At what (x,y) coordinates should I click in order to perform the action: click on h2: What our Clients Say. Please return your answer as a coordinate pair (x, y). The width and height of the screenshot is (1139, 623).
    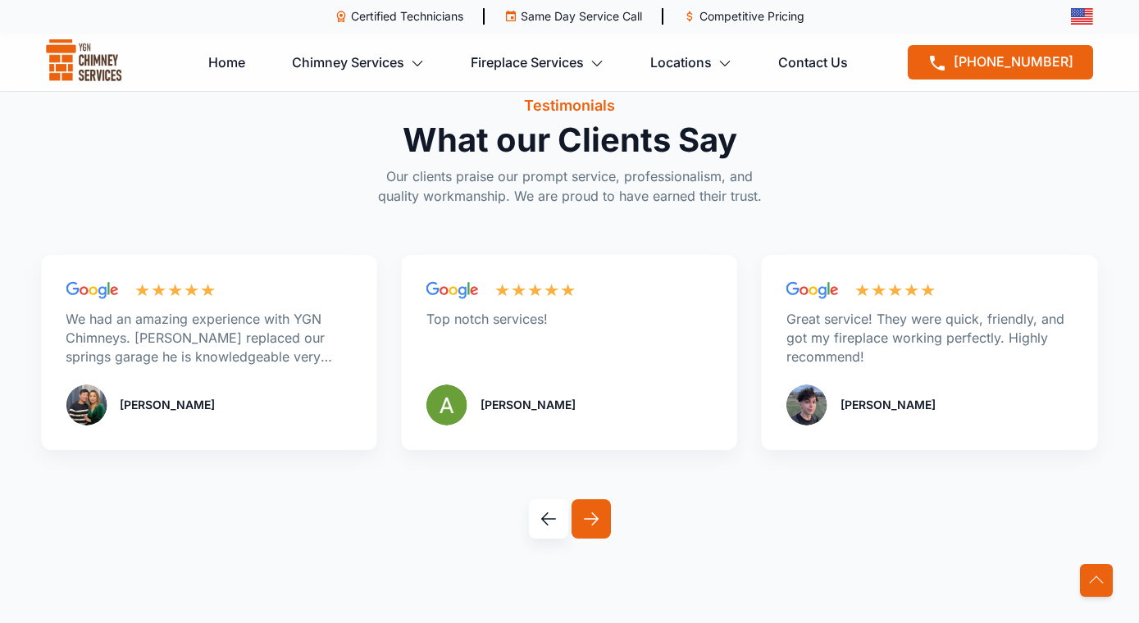
    Looking at the image, I should click on (569, 140).